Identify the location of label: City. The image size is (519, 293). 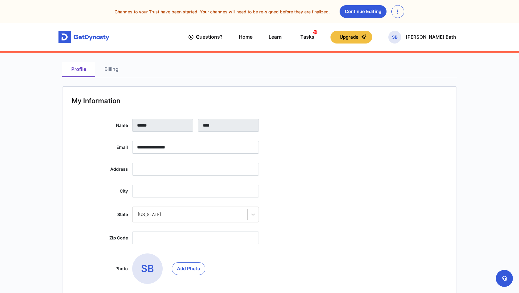
(100, 191).